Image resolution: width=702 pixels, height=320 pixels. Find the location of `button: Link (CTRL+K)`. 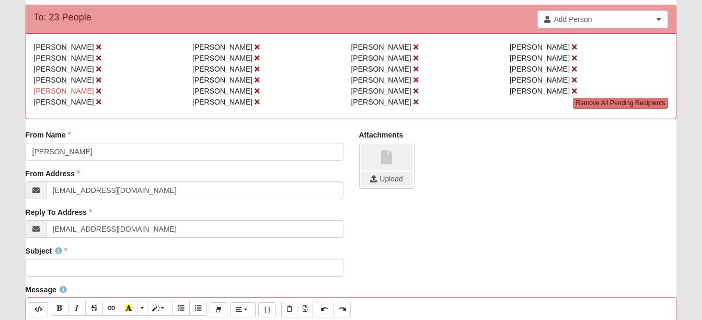

button: Link (CTRL+K) is located at coordinates (111, 308).